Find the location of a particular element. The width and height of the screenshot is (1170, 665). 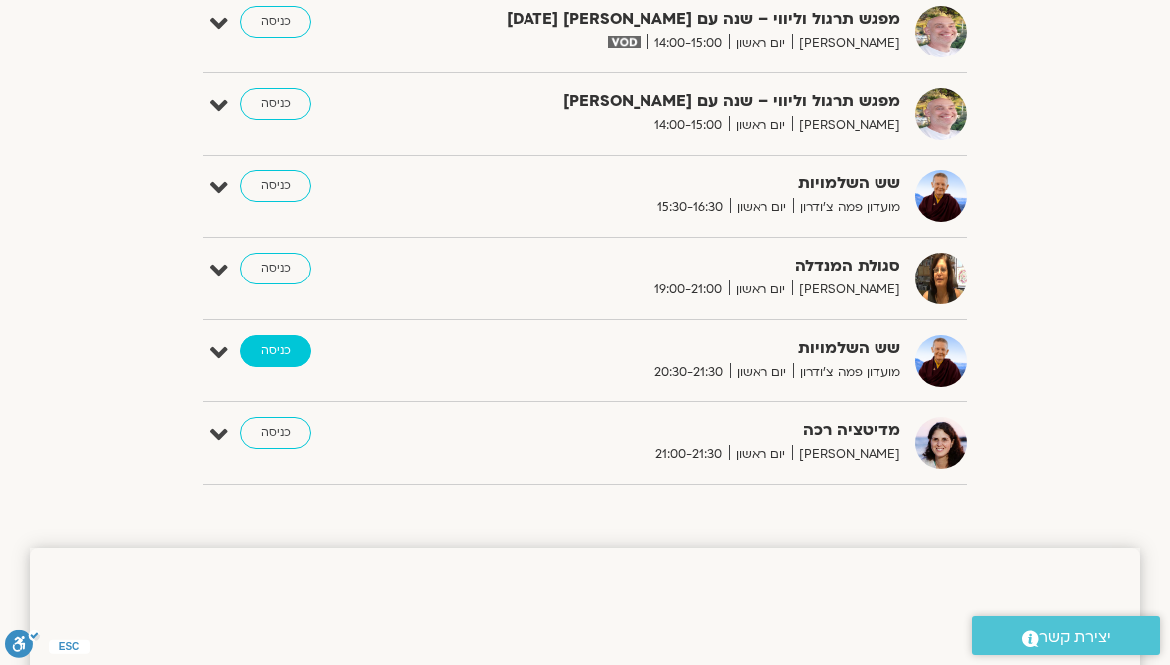

strong: סגולת המנדלה is located at coordinates (687, 266).